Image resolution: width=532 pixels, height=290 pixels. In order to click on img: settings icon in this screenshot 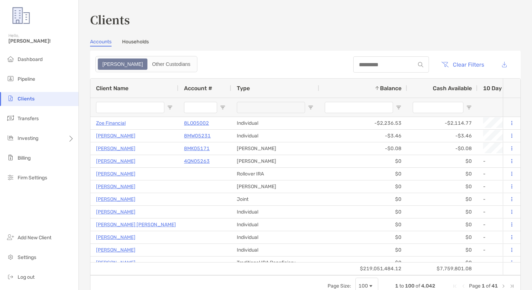, I will do `click(11, 256)`.